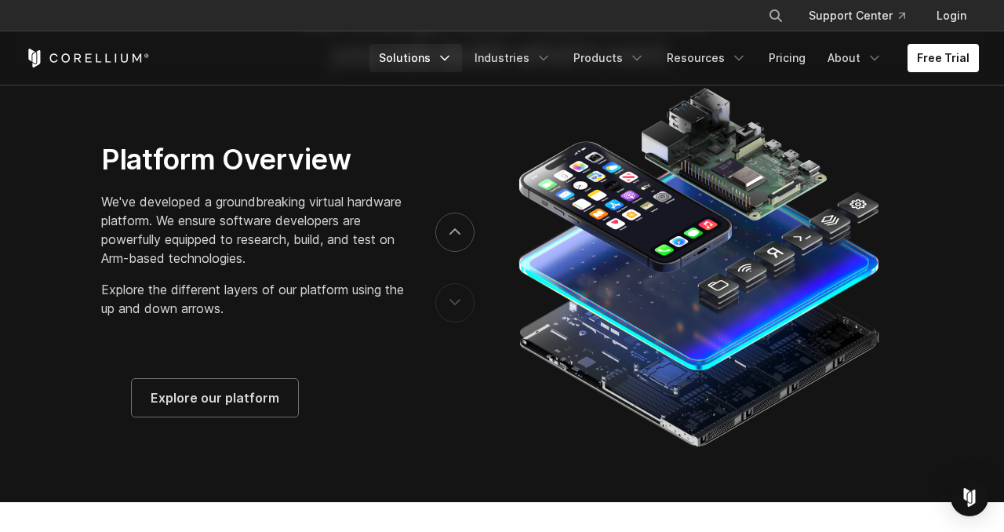  What do you see at coordinates (455, 232) in the screenshot?
I see `button: next` at bounding box center [455, 232].